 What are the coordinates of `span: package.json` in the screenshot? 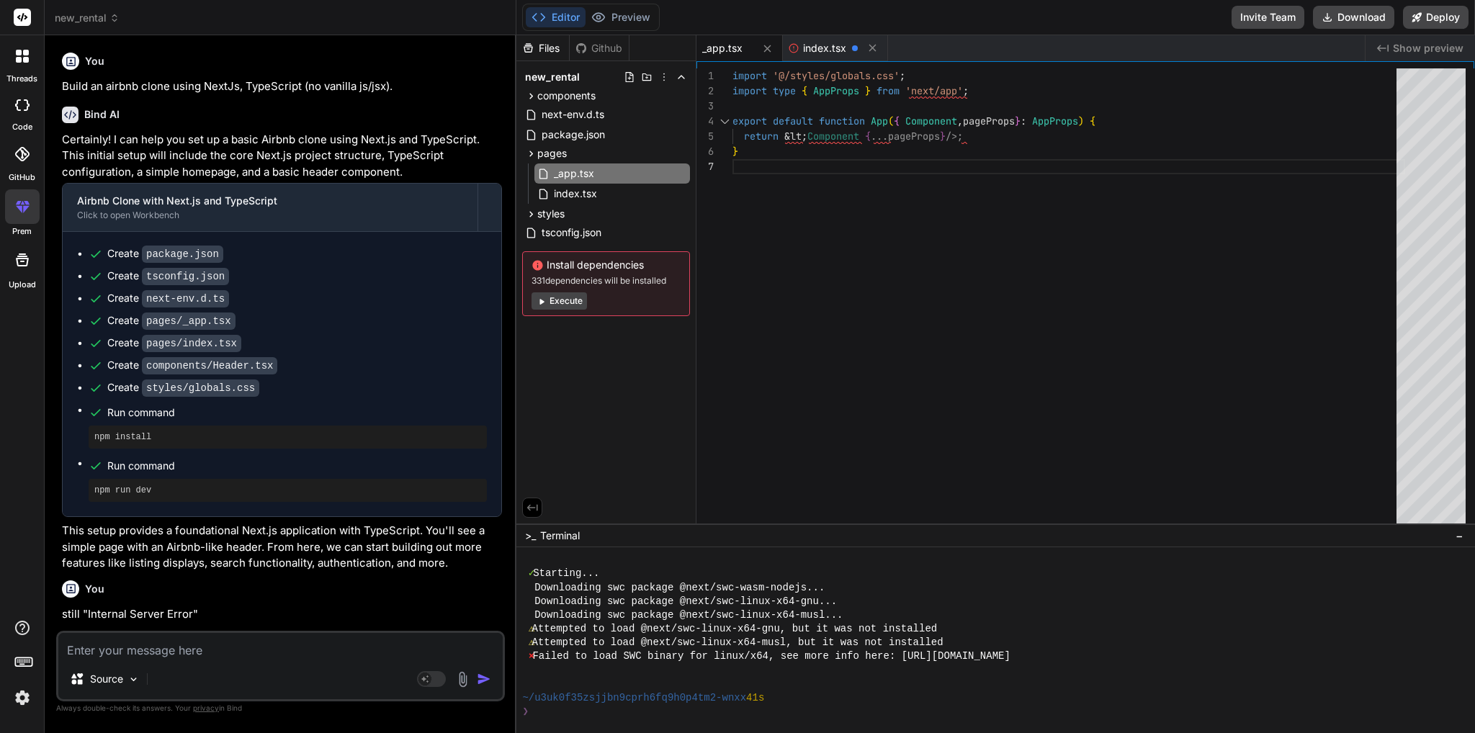 It's located at (573, 135).